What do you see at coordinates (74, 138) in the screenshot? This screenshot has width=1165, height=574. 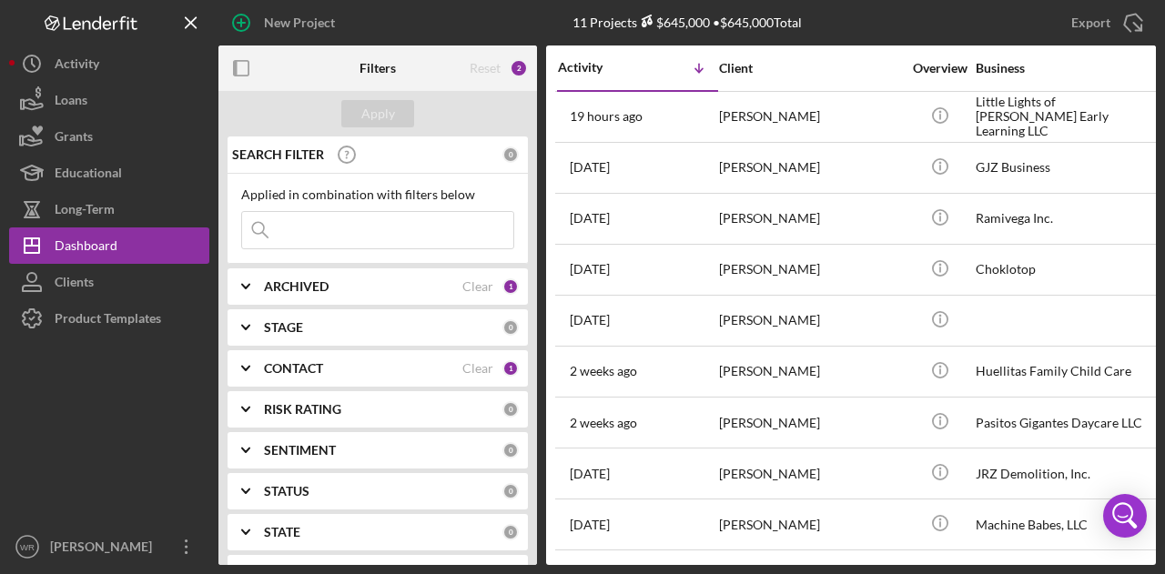 I see `div: Grants` at bounding box center [74, 138].